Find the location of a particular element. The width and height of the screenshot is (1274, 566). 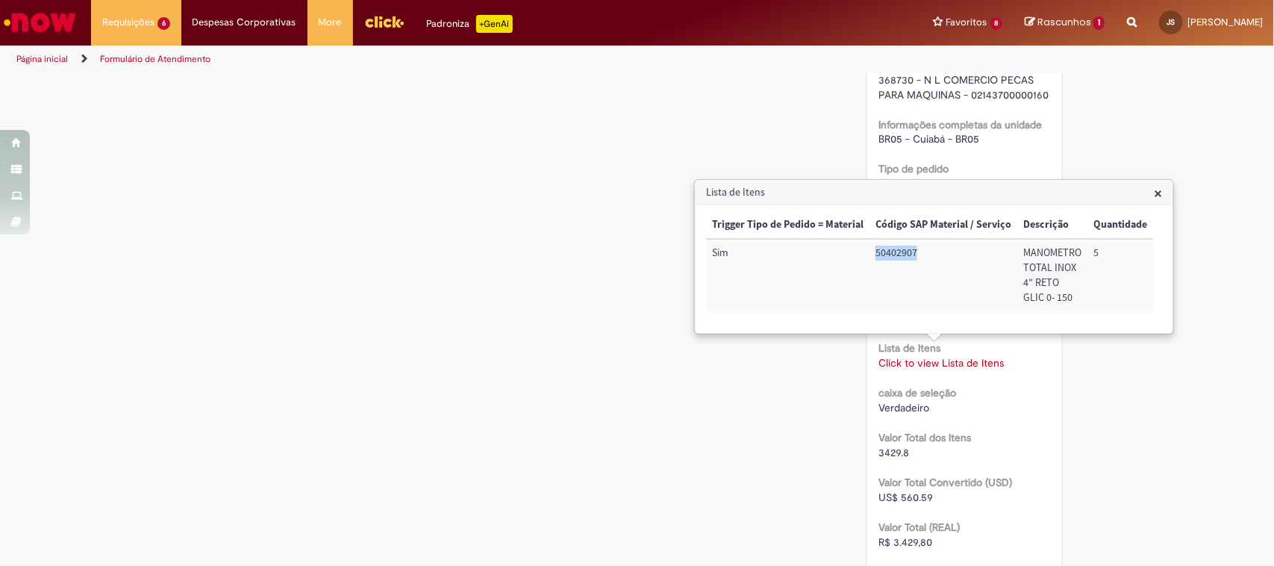

span: JS is located at coordinates (1171, 22).